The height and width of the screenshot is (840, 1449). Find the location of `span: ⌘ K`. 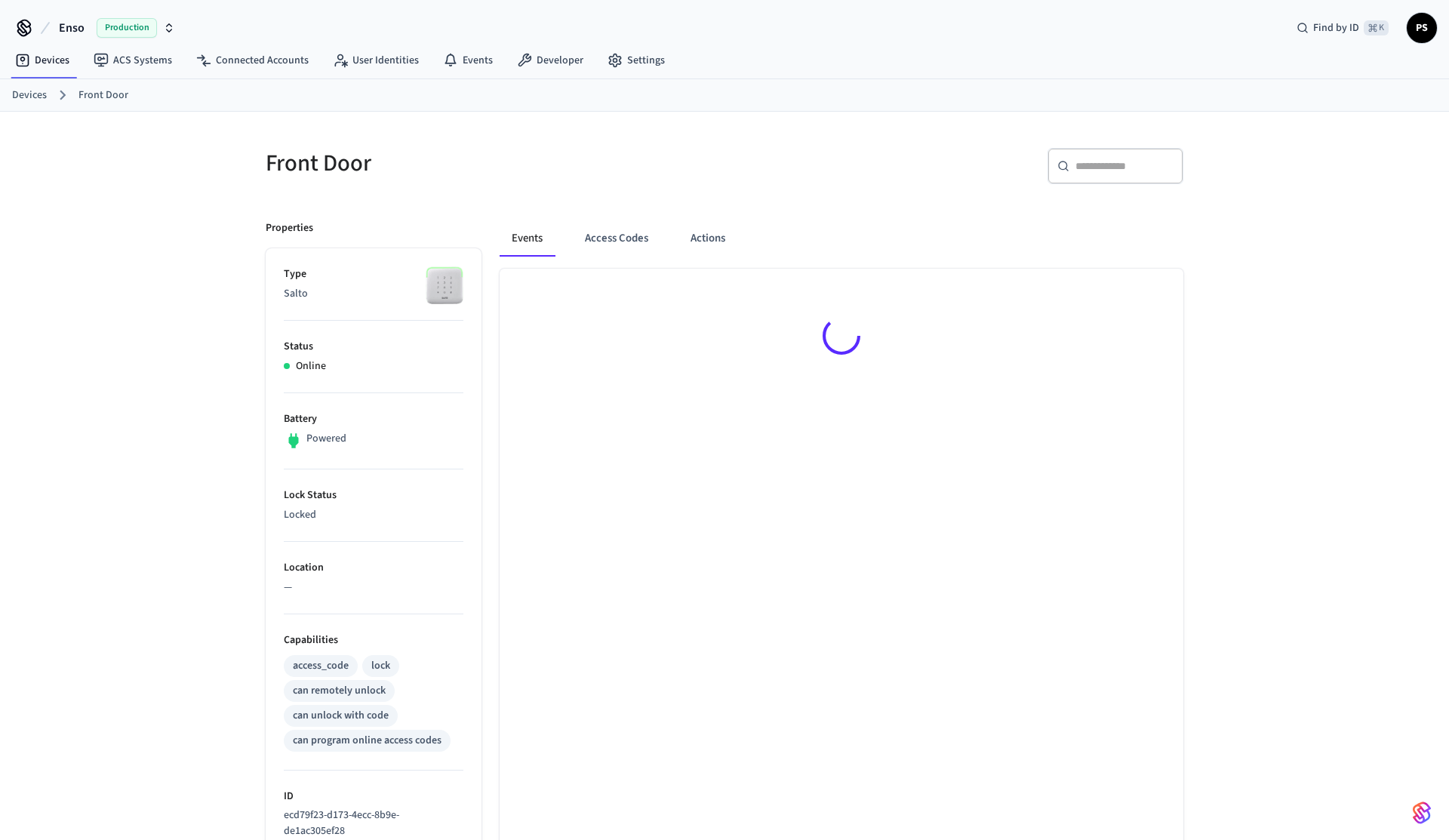

span: ⌘ K is located at coordinates (1375, 28).